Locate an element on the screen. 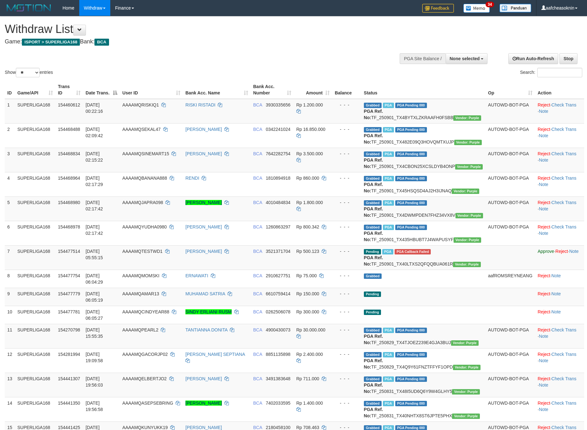 This screenshot has height=430, width=587. input: Search: is located at coordinates (560, 73).